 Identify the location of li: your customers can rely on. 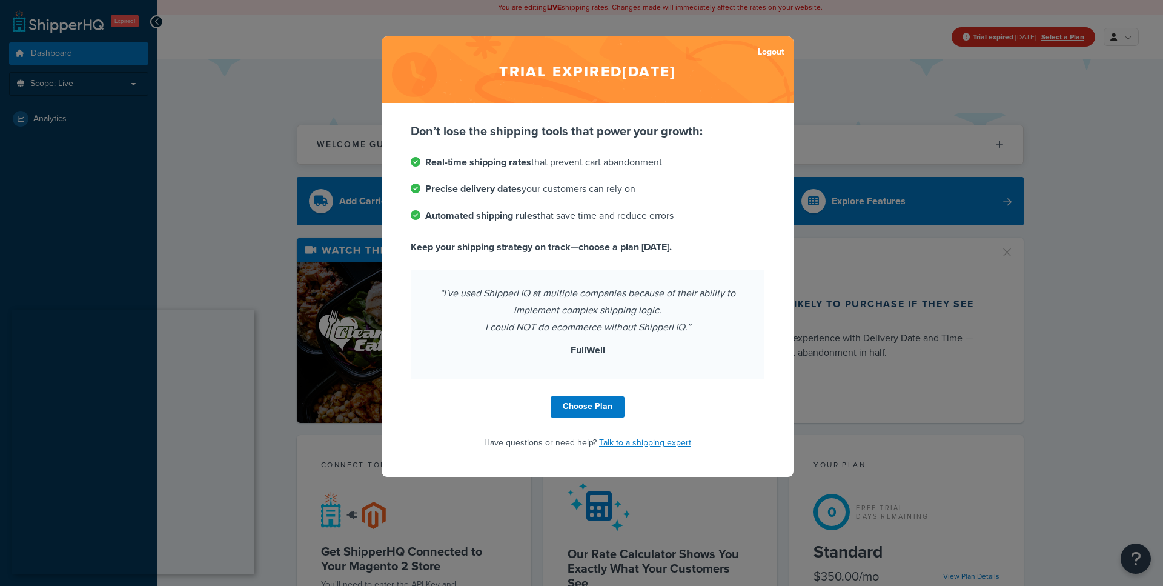
(588, 189).